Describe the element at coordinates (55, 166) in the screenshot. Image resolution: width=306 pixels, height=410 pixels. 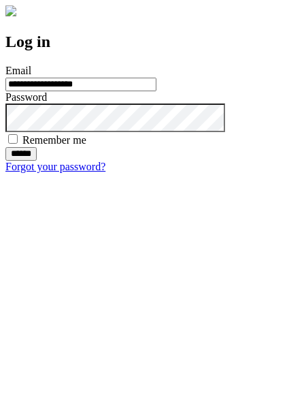
I see `a: Forgot your password?` at that location.